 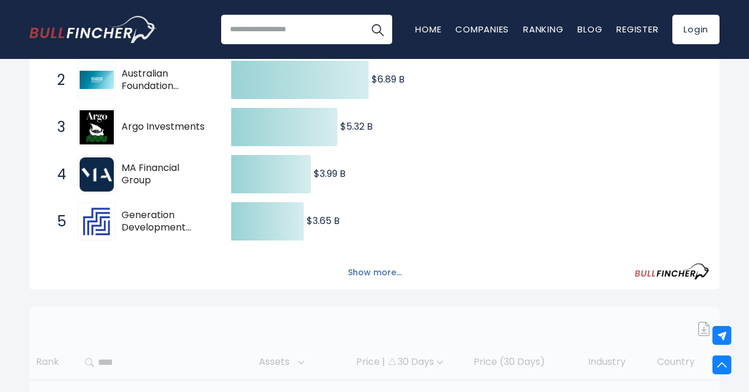 What do you see at coordinates (356, 126) in the screenshot?
I see `text: $5.32 B` at bounding box center [356, 126].